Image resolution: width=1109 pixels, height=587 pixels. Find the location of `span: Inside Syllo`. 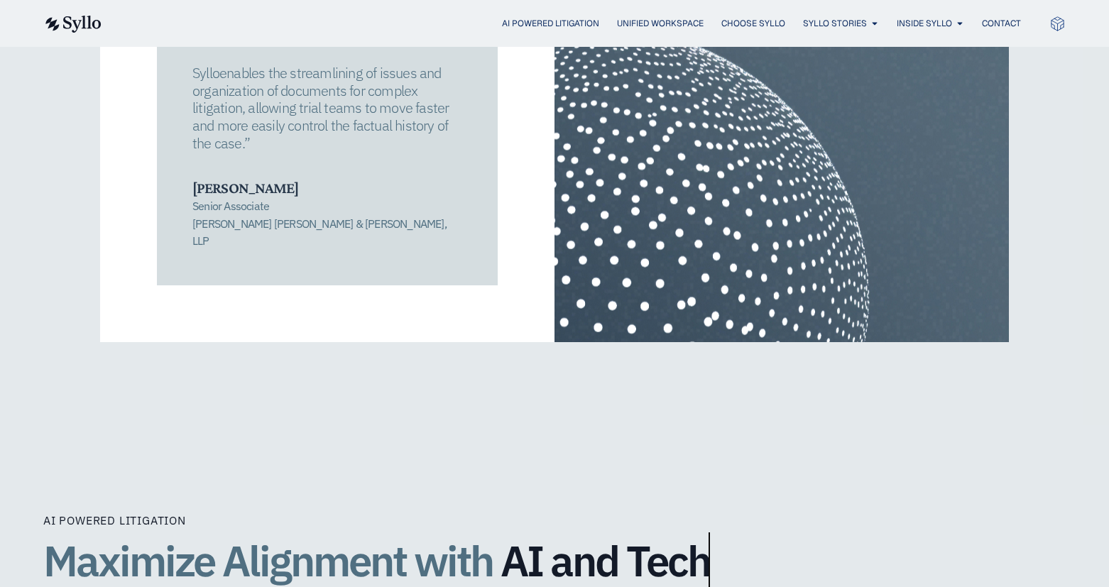

span: Inside Syllo is located at coordinates (925, 23).